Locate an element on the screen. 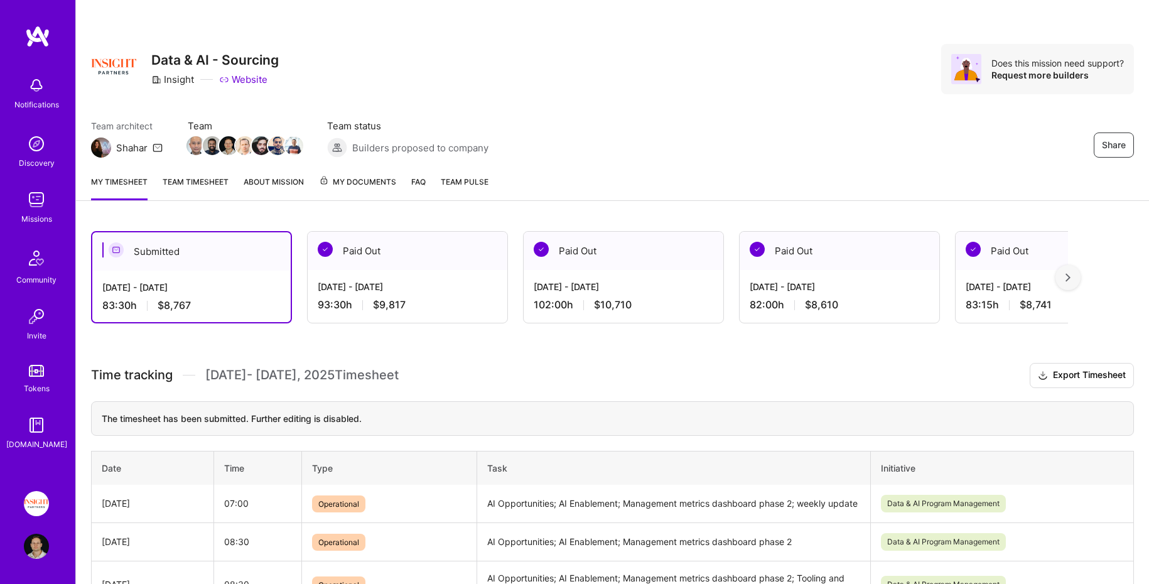 The image size is (1149, 584). a: User Avatar is located at coordinates (36, 546).